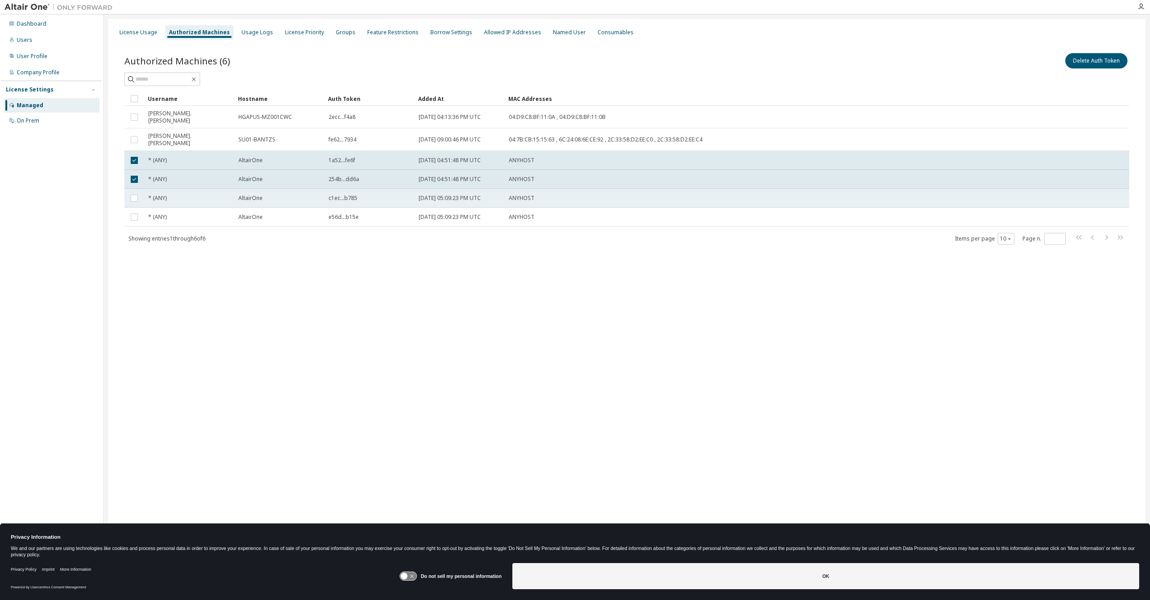 Image resolution: width=1150 pixels, height=600 pixels. What do you see at coordinates (985, 239) in the screenshot?
I see `span: Items per page` at bounding box center [985, 239].